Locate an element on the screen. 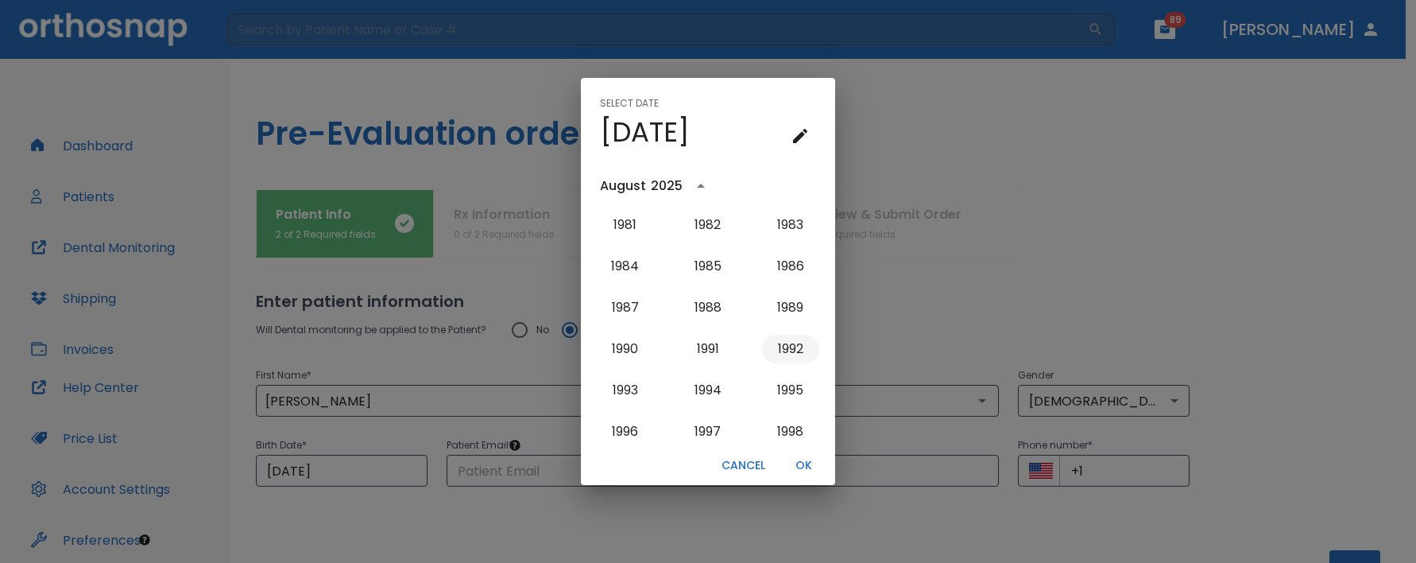 This screenshot has height=563, width=1416. button: 1992 is located at coordinates (791, 349).